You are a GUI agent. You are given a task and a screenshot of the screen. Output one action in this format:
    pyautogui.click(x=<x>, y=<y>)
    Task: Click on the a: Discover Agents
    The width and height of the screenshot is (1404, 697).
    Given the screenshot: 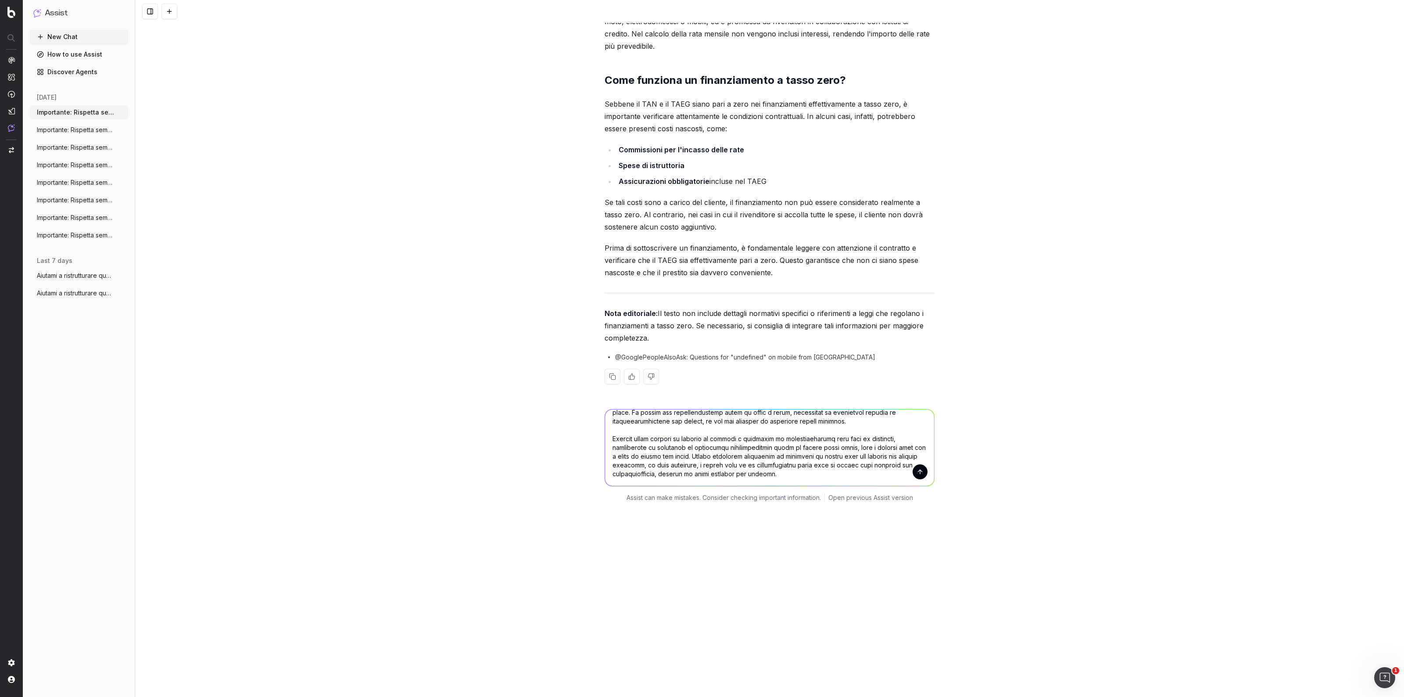 What is the action you would take?
    pyautogui.click(x=79, y=72)
    